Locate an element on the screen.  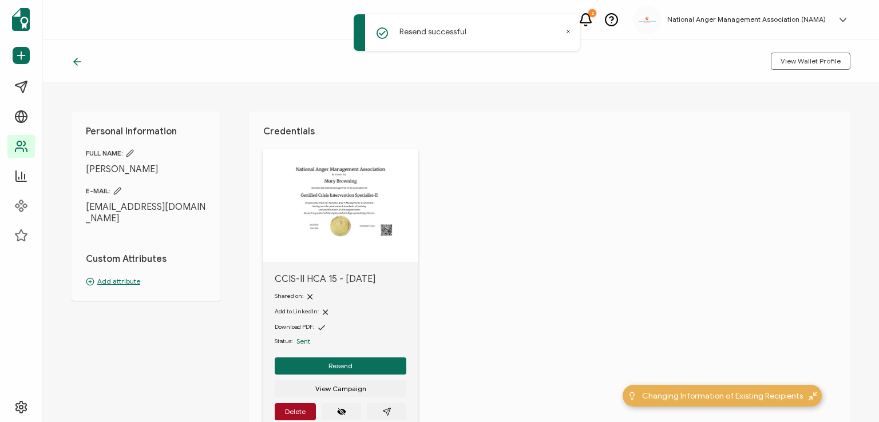
img: 3ca2817c-e862-47f7-b2ec-945eb25c4a6c.jpg is located at coordinates (647, 19).